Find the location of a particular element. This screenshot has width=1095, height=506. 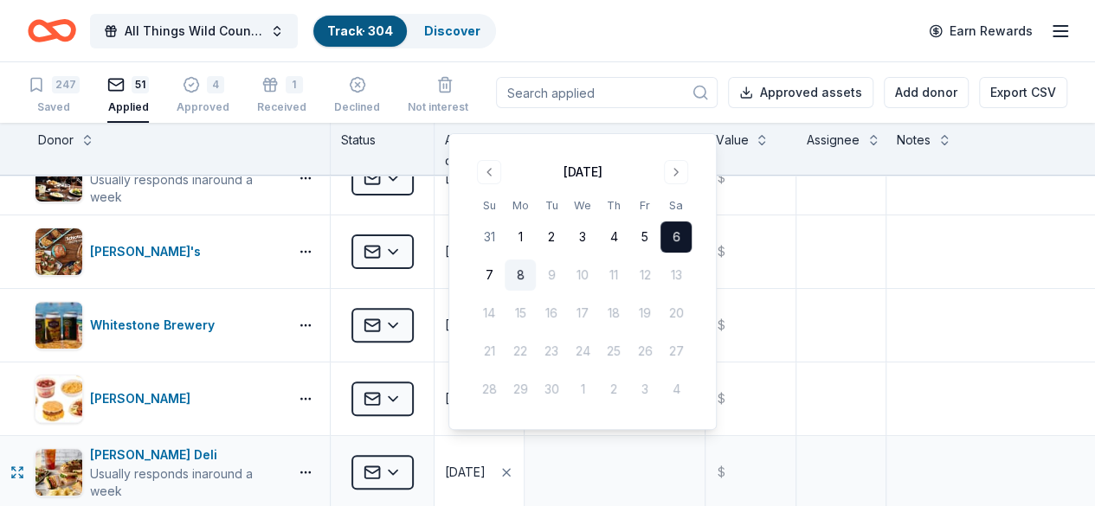

div: 4 is located at coordinates (216, 85).